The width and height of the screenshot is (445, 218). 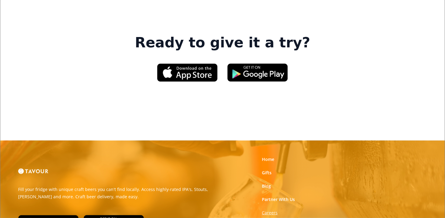 What do you see at coordinates (270, 212) in the screenshot?
I see `strong: Careers` at bounding box center [270, 212].